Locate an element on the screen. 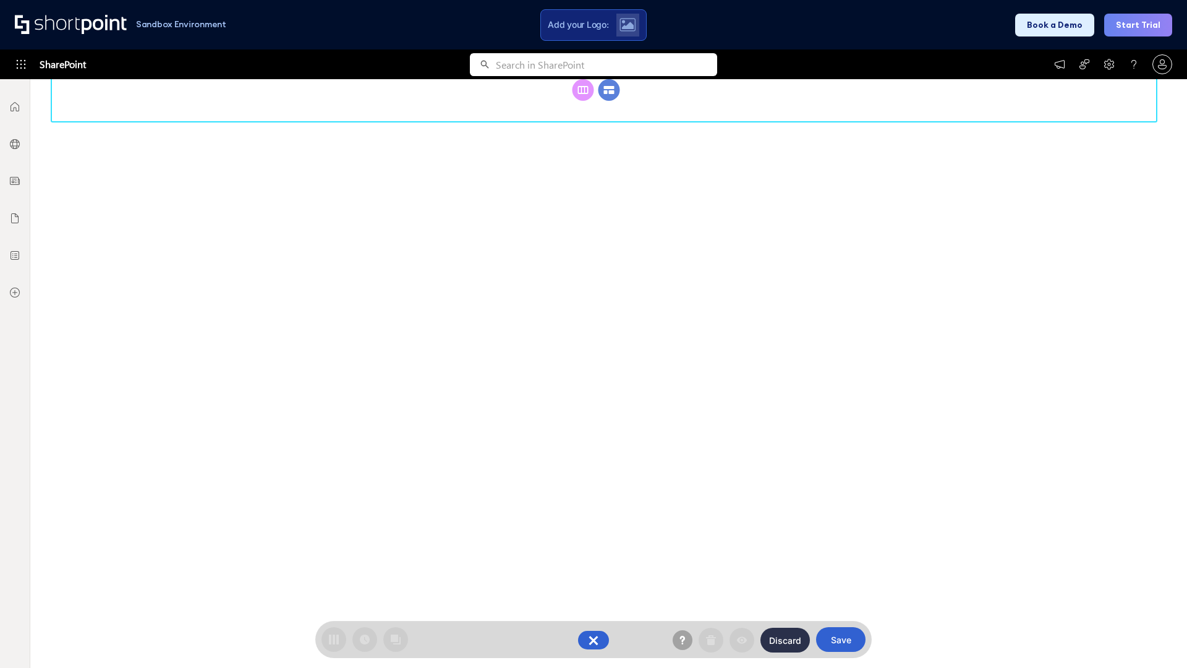 The height and width of the screenshot is (668, 1187). input: Search in SharePoint is located at coordinates (607, 64).